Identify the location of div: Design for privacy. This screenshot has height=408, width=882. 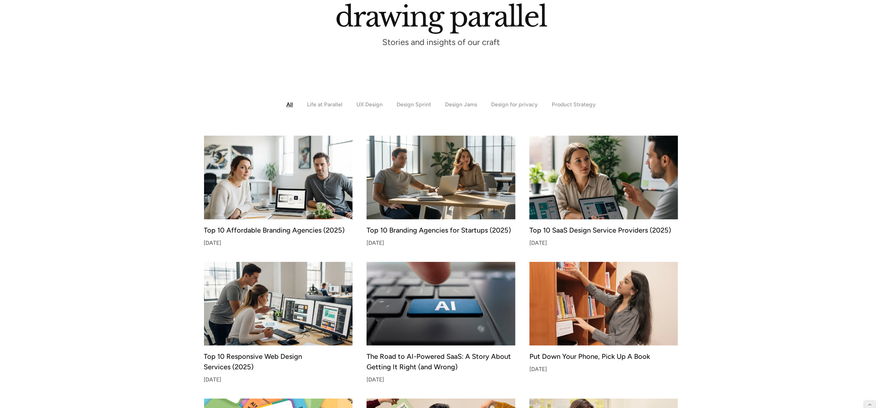
(515, 104).